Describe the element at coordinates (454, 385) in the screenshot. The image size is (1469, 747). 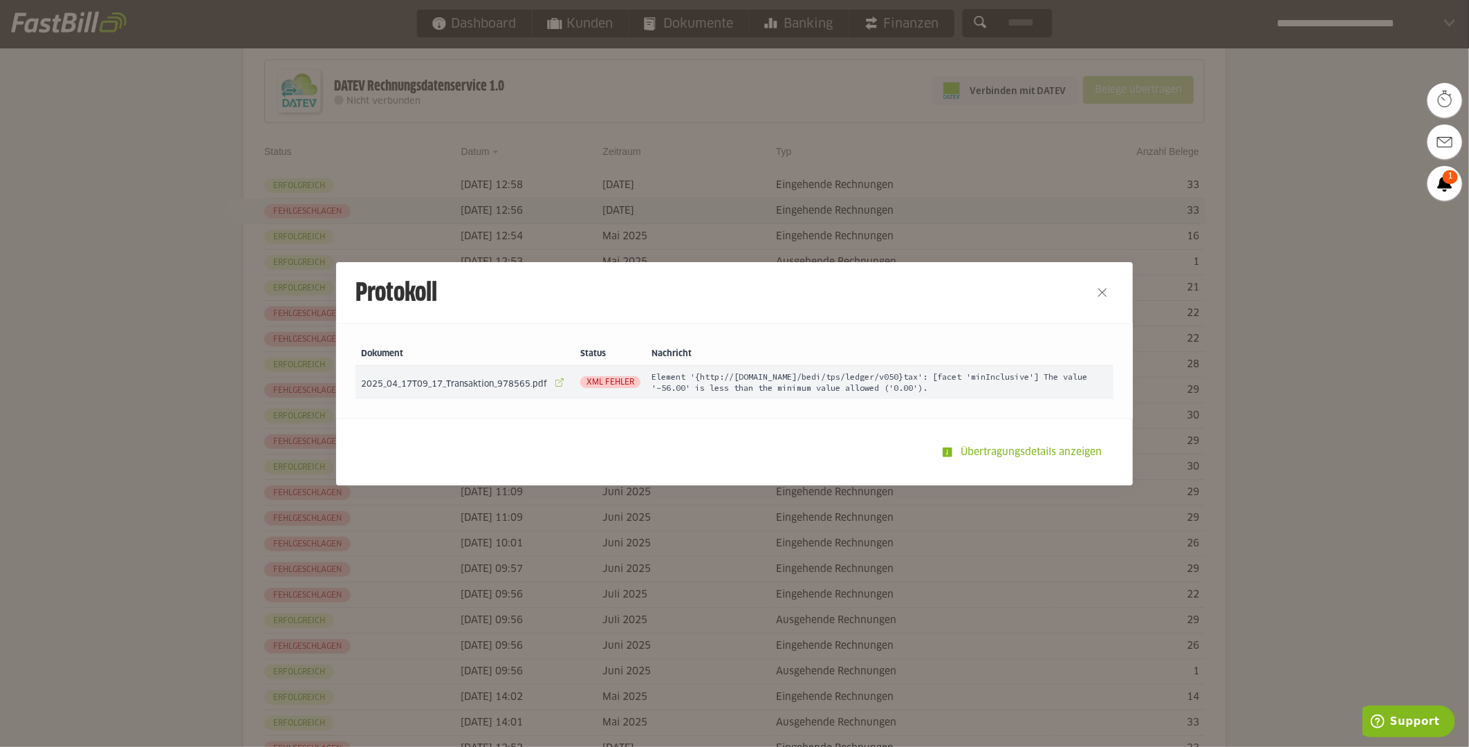
I see `span: 2025_04_17T09_17_Transaktion_978565.pdf` at that location.